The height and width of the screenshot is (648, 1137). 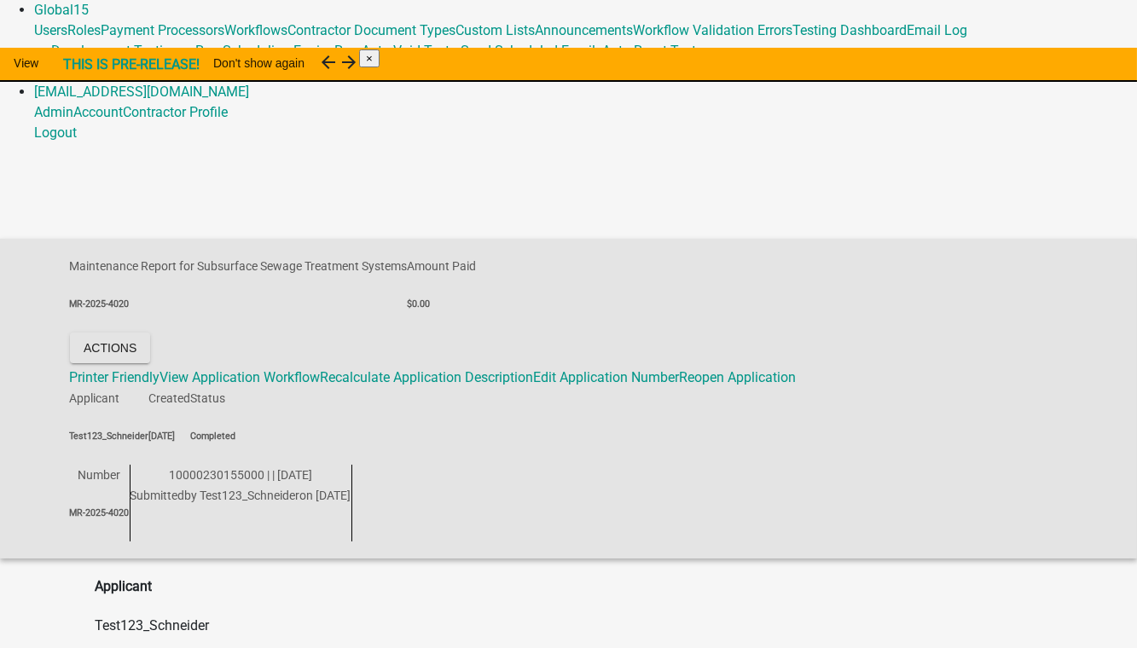 What do you see at coordinates (583, 30) in the screenshot?
I see `a: Announcements` at bounding box center [583, 30].